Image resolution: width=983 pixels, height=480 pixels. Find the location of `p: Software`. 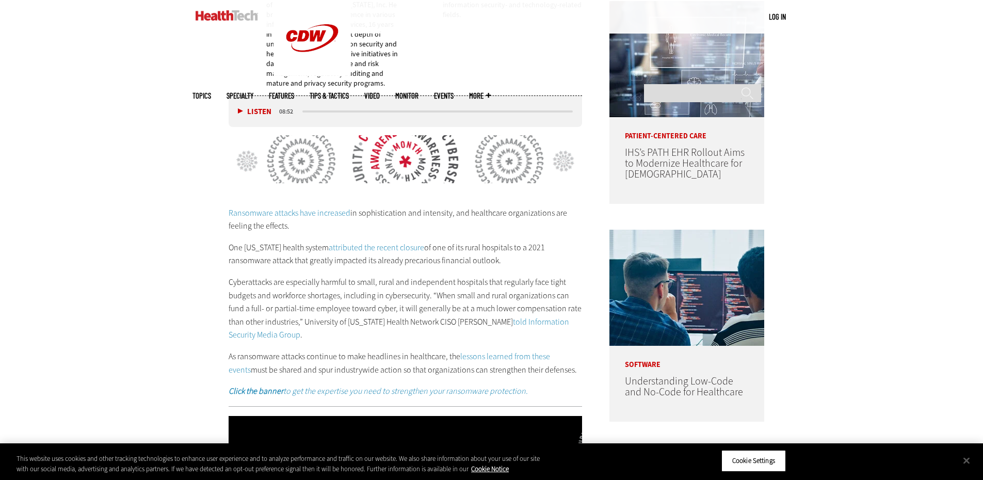

p: Software is located at coordinates (687, 357).